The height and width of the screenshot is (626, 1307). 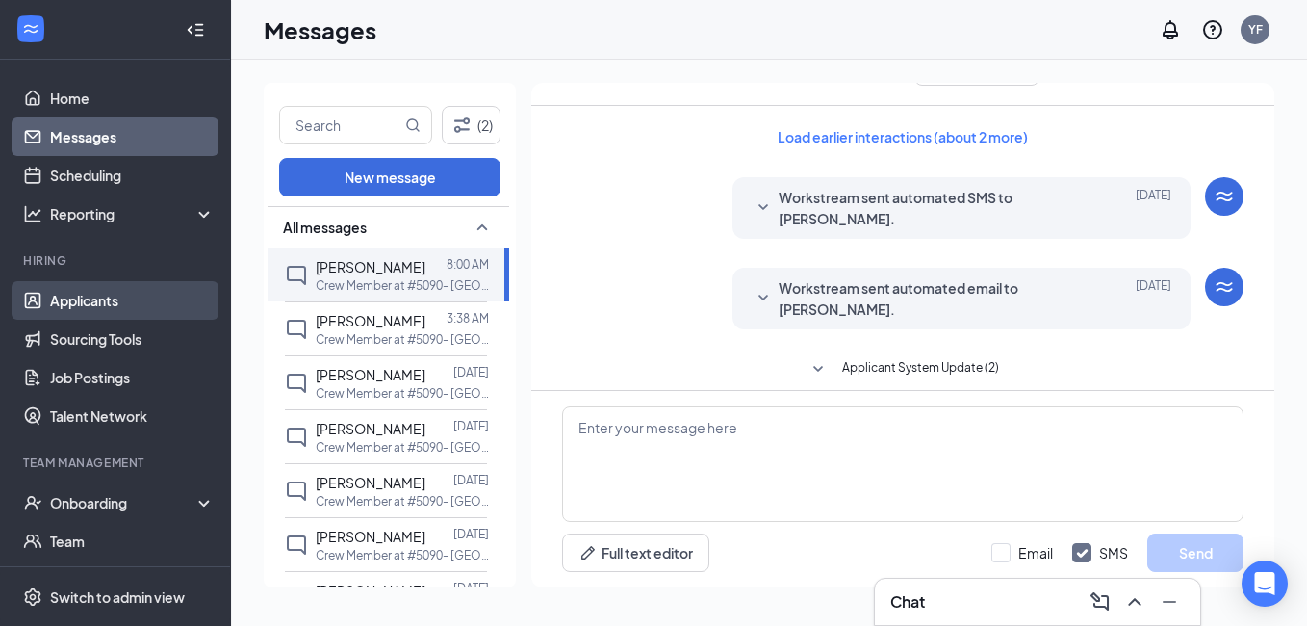 I want to click on h3: Chat, so click(x=908, y=602).